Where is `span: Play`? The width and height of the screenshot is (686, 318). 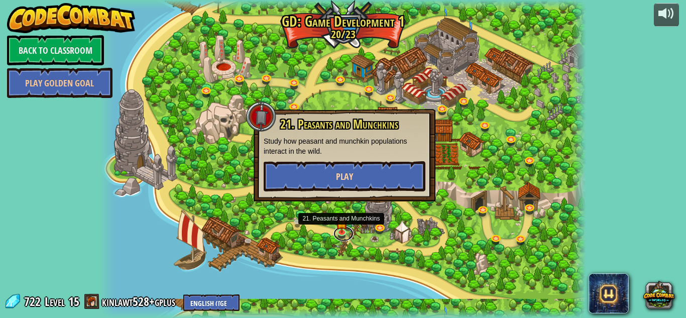 span: Play is located at coordinates (344, 176).